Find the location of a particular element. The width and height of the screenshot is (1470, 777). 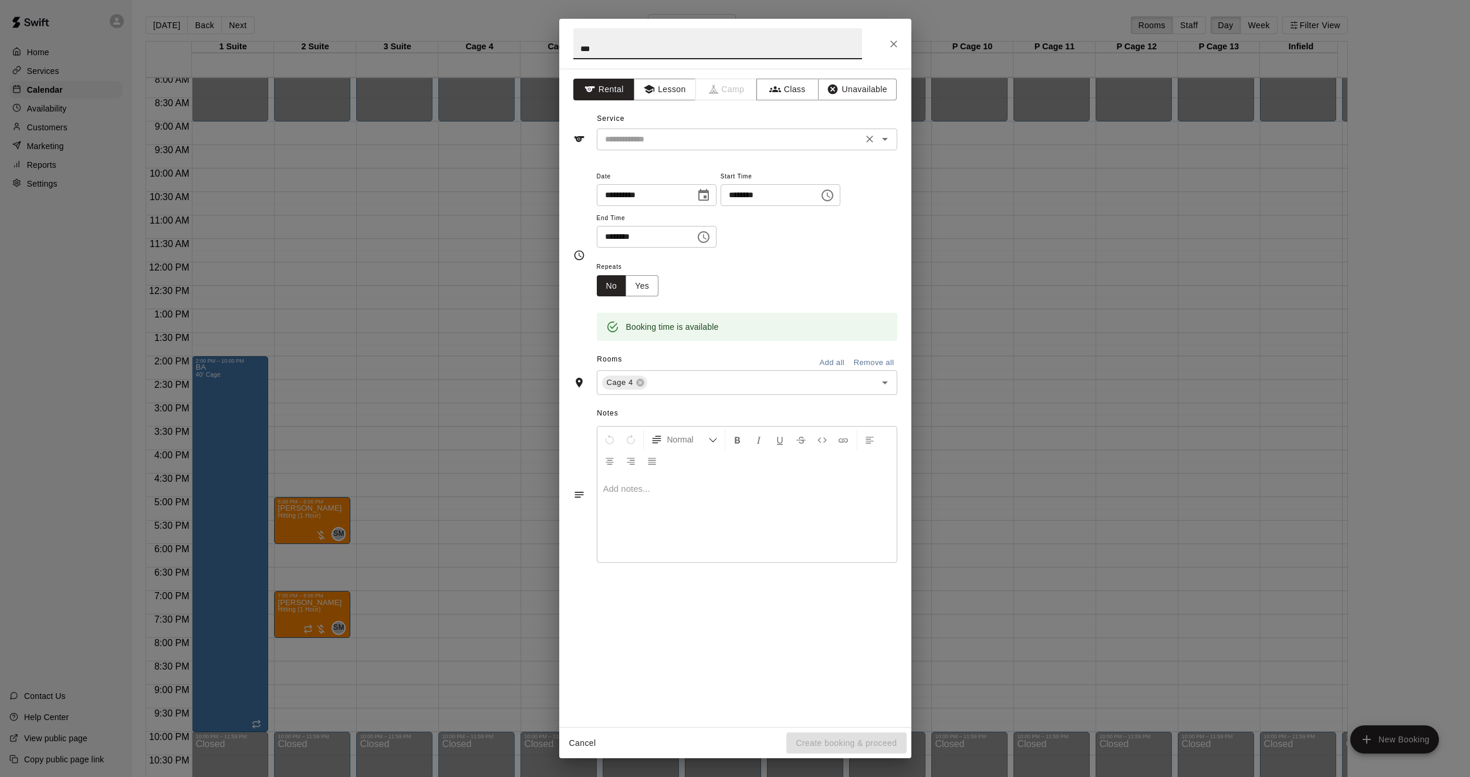

span: Date is located at coordinates (657, 177).